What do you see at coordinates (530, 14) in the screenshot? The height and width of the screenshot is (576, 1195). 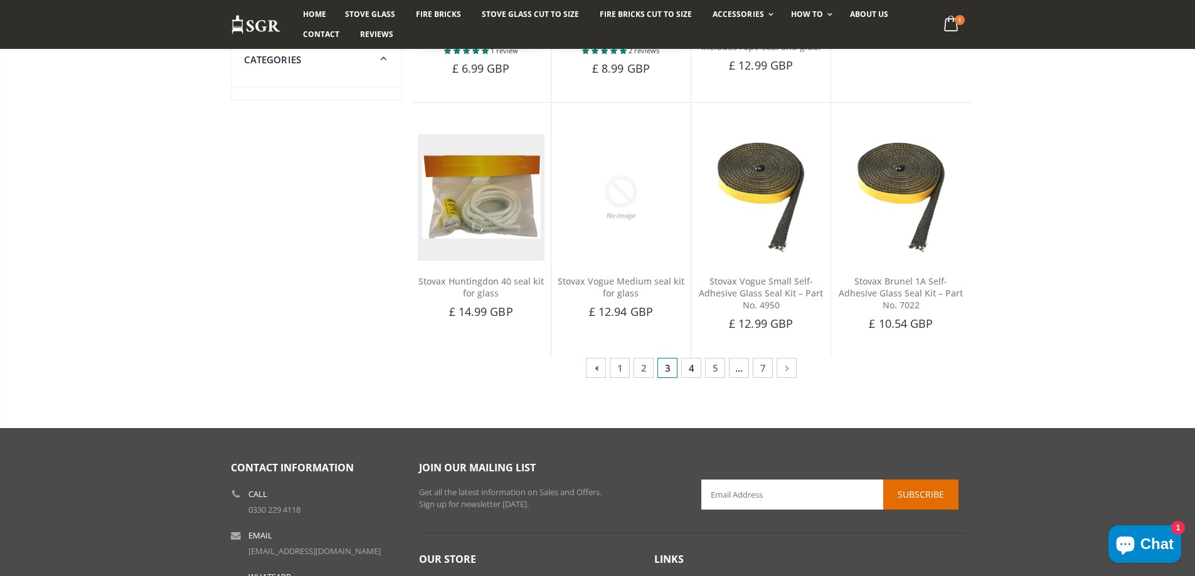 I see `a: Stove Glass Cut To Size` at bounding box center [530, 14].